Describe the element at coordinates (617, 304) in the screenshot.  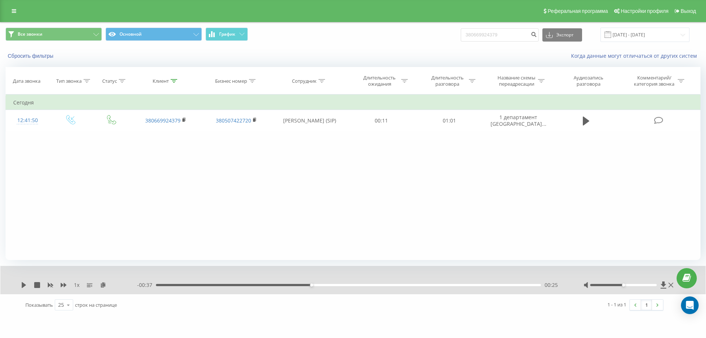
I see `div: 1 - 1 из 1` at that location.